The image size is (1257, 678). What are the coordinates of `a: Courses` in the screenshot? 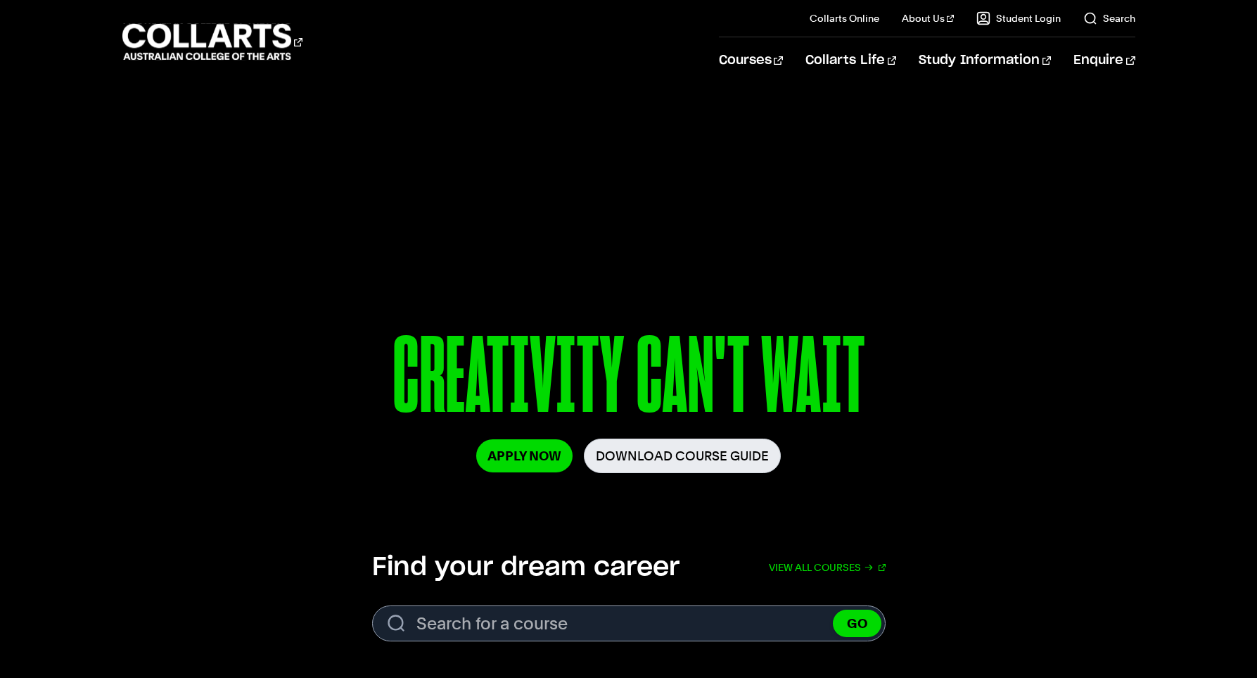 It's located at (751, 61).